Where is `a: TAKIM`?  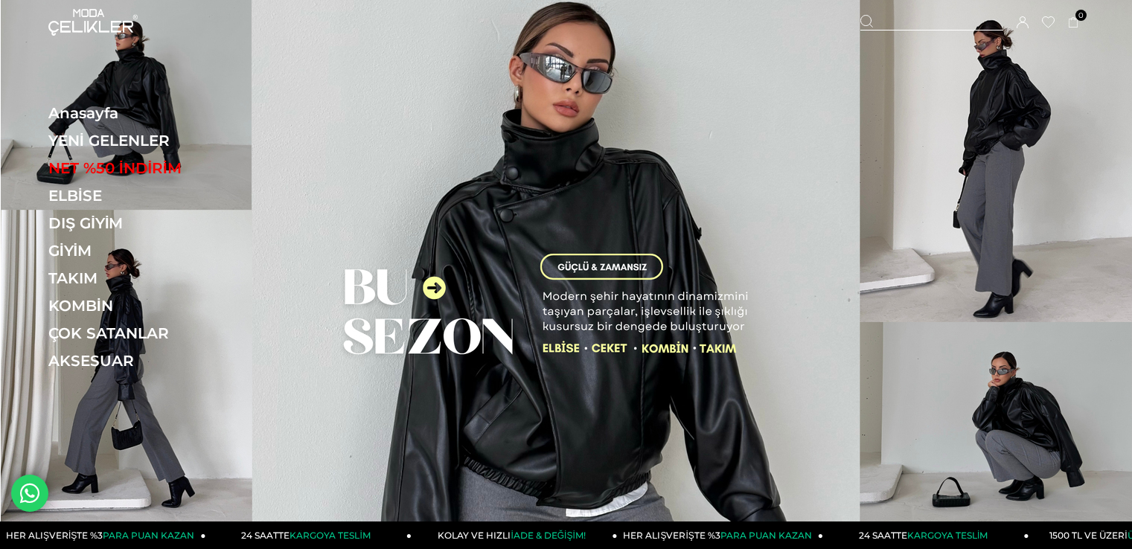 a: TAKIM is located at coordinates (150, 278).